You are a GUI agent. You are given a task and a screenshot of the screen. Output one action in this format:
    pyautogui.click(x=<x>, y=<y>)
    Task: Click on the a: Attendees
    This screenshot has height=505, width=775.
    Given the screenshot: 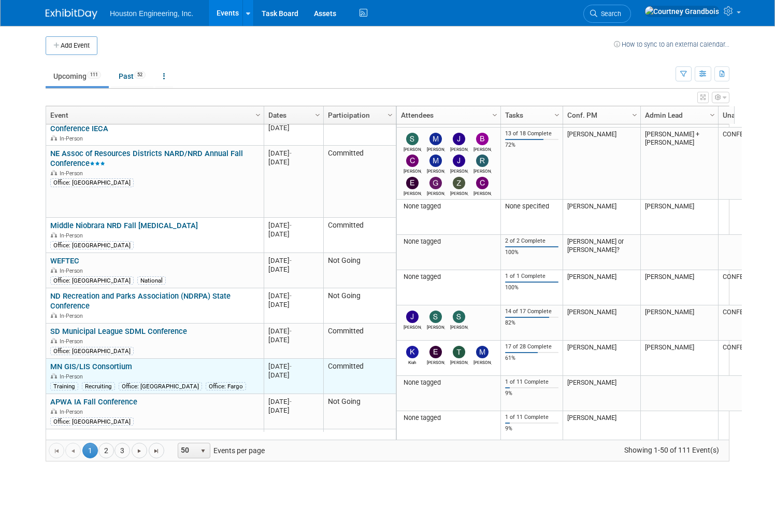 What is the action you would take?
    pyautogui.click(x=447, y=115)
    